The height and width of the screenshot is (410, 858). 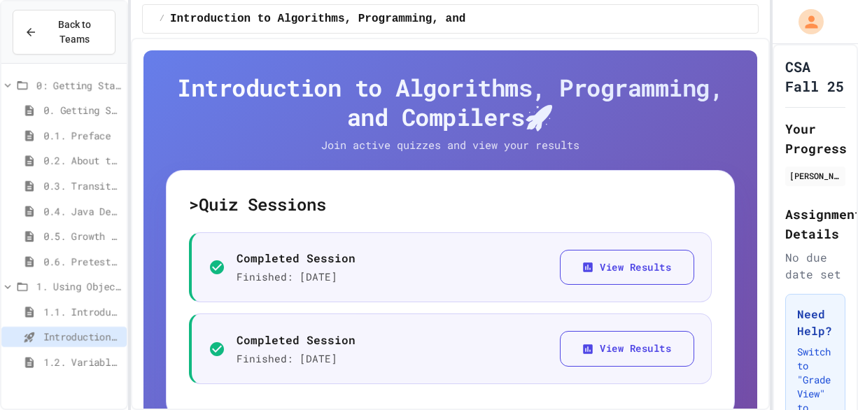 I want to click on span: 0.2. About the AP CSA Exam, so click(x=82, y=160).